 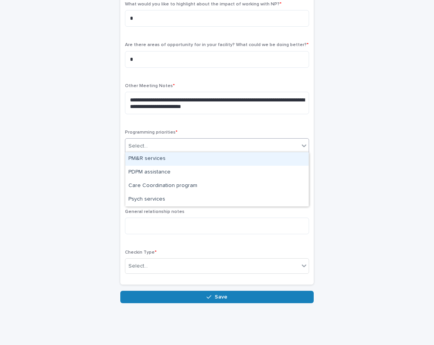 I want to click on span: Checkin Type, so click(x=141, y=252).